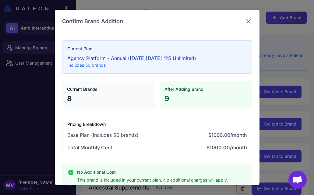  Describe the element at coordinates (103, 135) in the screenshot. I see `span: Base Plan (includes 50 brands)` at that location.